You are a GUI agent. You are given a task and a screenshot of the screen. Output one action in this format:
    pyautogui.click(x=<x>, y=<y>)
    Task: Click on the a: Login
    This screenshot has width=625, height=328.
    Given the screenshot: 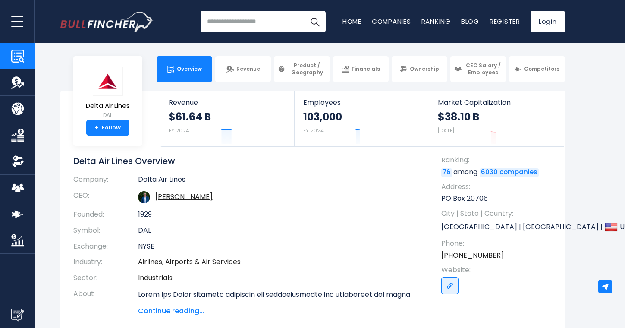 What is the action you would take?
    pyautogui.click(x=548, y=22)
    